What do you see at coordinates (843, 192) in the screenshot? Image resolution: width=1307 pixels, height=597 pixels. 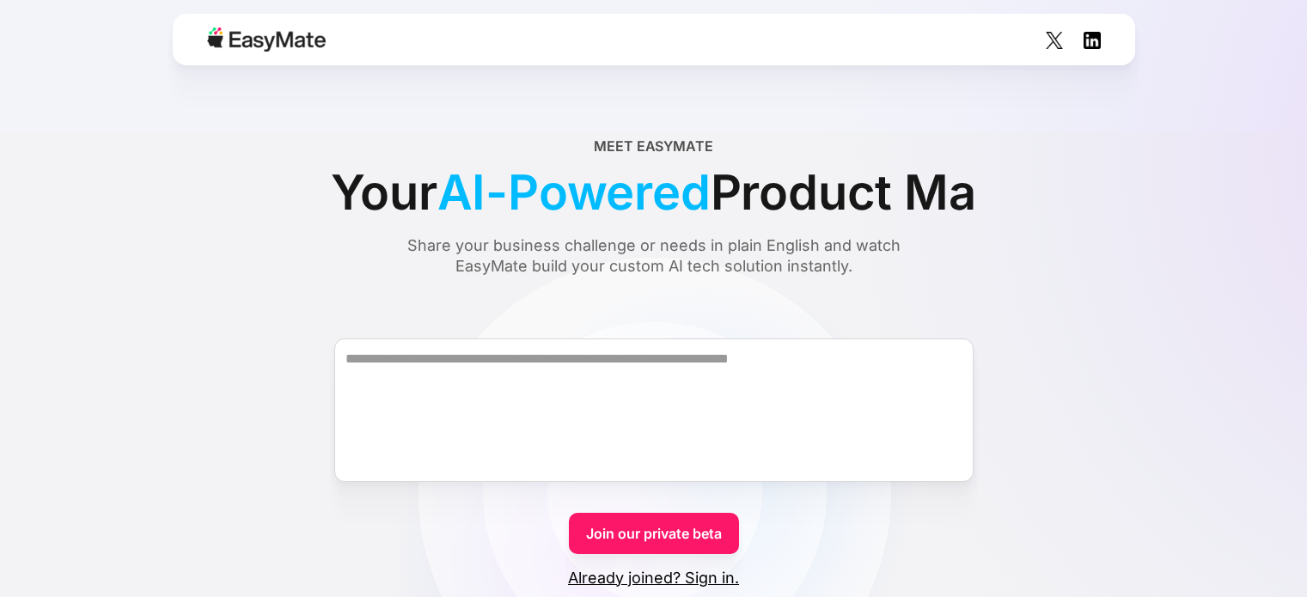 I see `span: Product Ma` at bounding box center [843, 192].